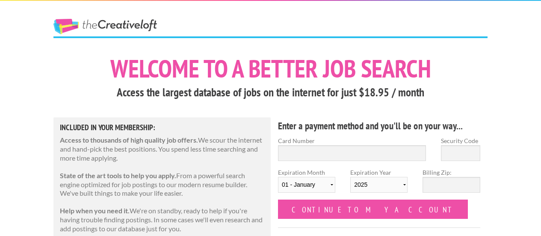 The width and height of the screenshot is (541, 236). I want to click on h4: Enter a payment method and you'll be on your way..., so click(379, 126).